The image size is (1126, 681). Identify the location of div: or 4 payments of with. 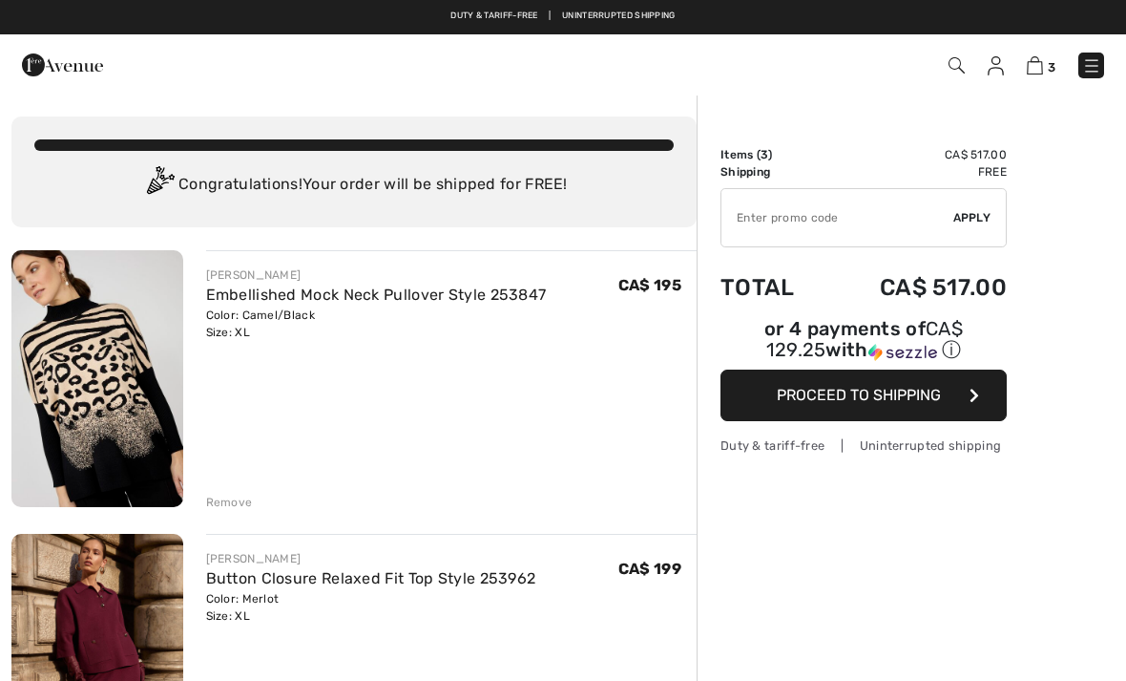
(864, 341).